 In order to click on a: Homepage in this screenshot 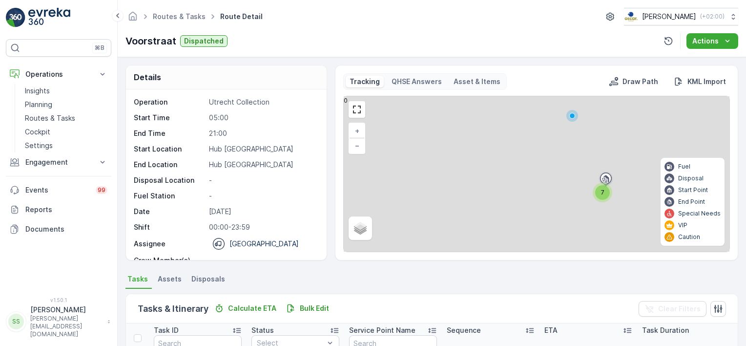, I will do `click(133, 19)`.